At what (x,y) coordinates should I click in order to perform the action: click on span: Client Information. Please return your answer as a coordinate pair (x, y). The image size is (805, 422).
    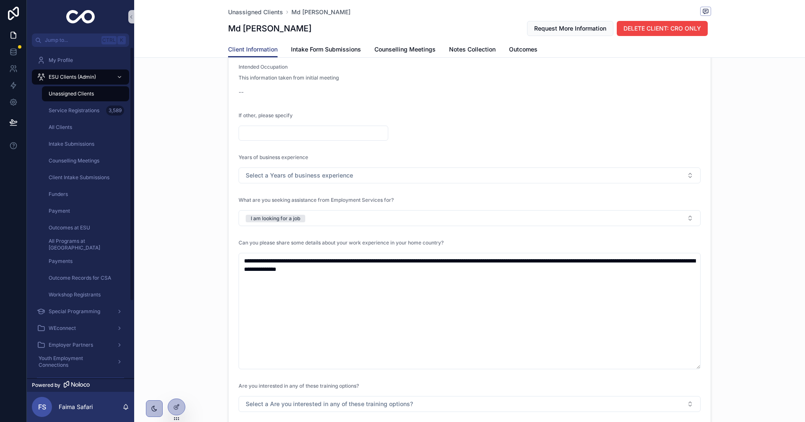
    Looking at the image, I should click on (253, 49).